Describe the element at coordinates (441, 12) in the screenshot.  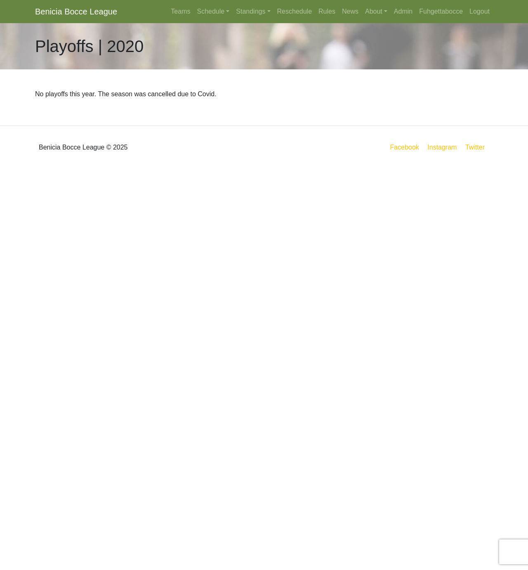
I see `a: Fuhgettabocce` at that location.